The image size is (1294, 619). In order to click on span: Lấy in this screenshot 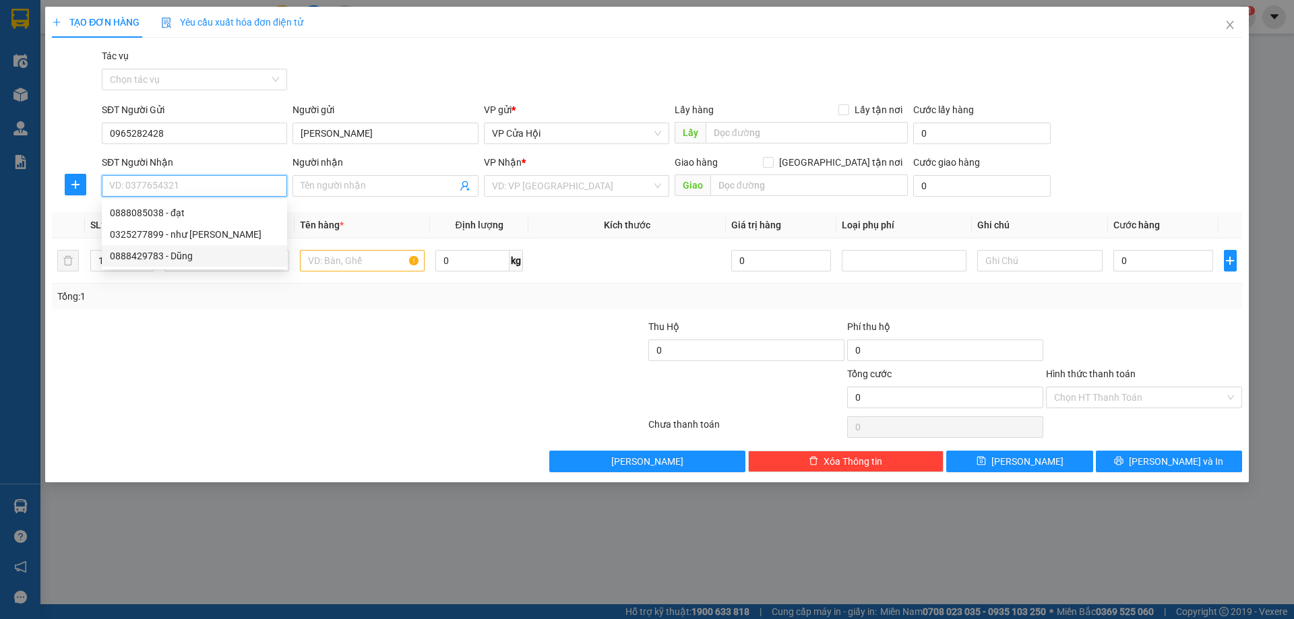, I will do `click(690, 133)`.